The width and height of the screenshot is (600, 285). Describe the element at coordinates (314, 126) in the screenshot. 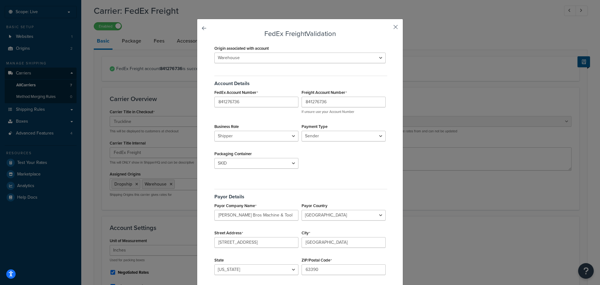

I see `label: Payment Type` at that location.